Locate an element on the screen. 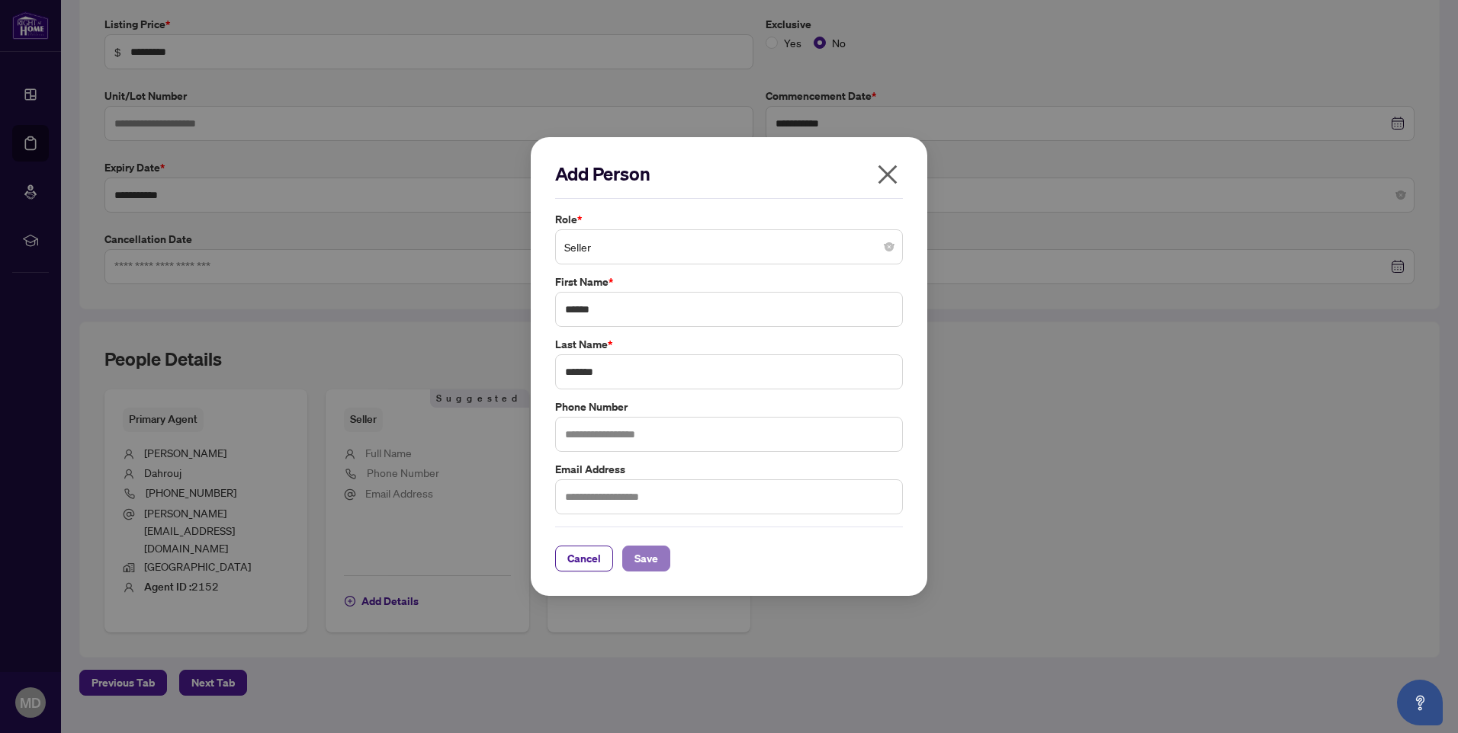 Image resolution: width=1458 pixels, height=733 pixels. label: Last Name is located at coordinates (729, 345).